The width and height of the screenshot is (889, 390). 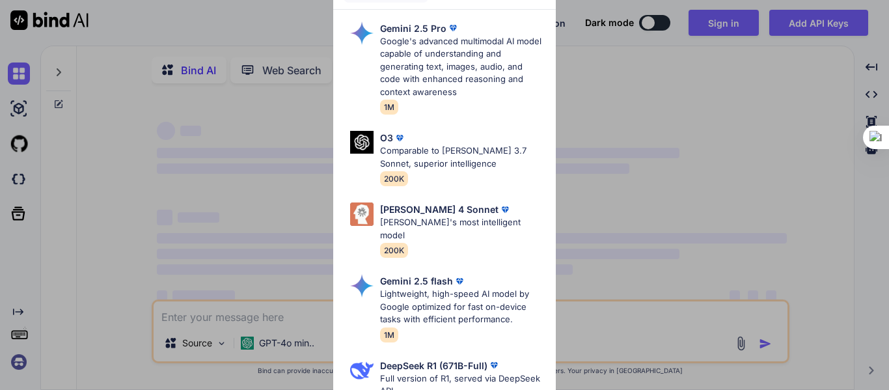 I want to click on p: Google's advanced multimodal AI model capable of understanding and generating text, images, audio..., so click(x=463, y=67).